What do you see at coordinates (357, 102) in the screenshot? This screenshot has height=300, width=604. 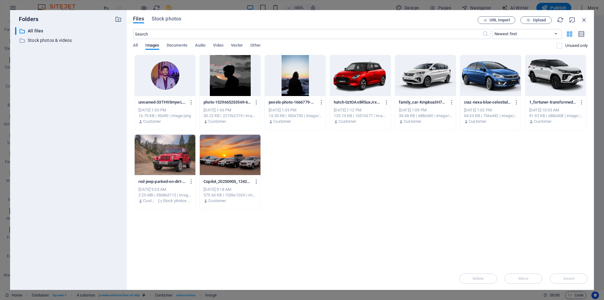 I see `p: hatch-0ztOAx8R5uxJrxRyLyjISw.png` at bounding box center [357, 102].